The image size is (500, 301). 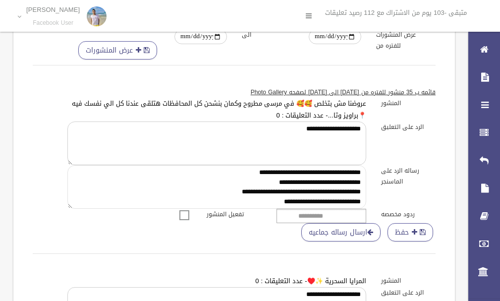 I want to click on a: المرايا السحرية ✨♥️- عدد التعليقات : 0, so click(x=310, y=280).